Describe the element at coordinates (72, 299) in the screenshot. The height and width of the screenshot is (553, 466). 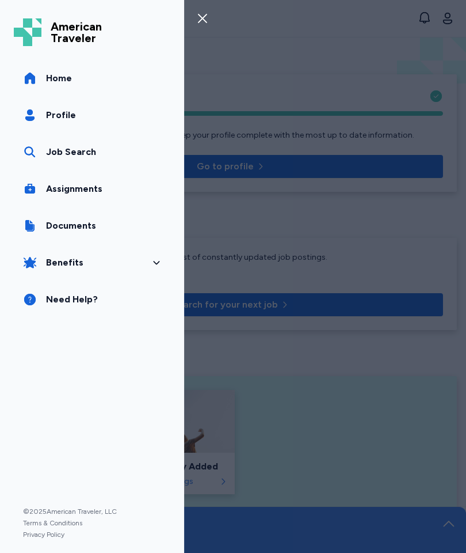
I see `span: Need Help?` at that location.